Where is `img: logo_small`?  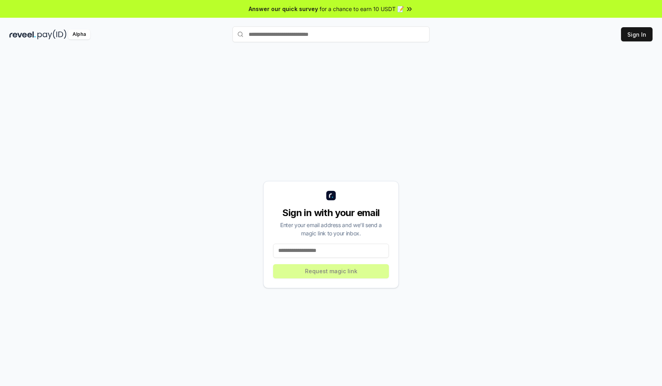 img: logo_small is located at coordinates (331, 196).